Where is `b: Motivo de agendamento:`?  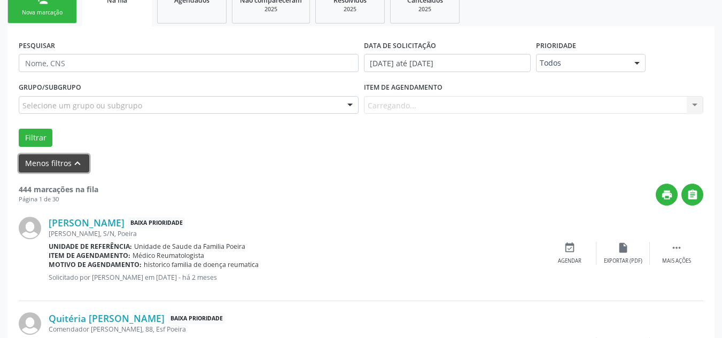
b: Motivo de agendamento: is located at coordinates (95, 264).